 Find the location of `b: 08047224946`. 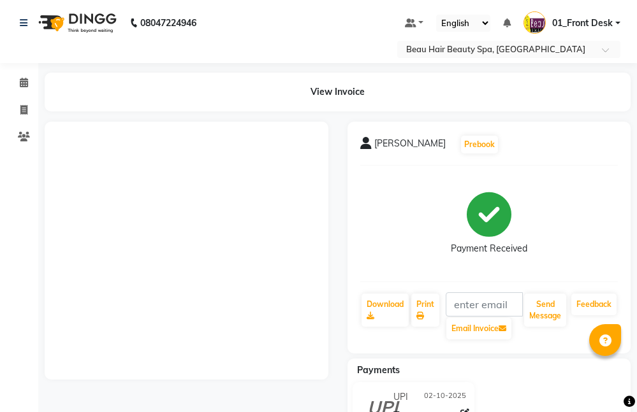

b: 08047224946 is located at coordinates (168, 23).